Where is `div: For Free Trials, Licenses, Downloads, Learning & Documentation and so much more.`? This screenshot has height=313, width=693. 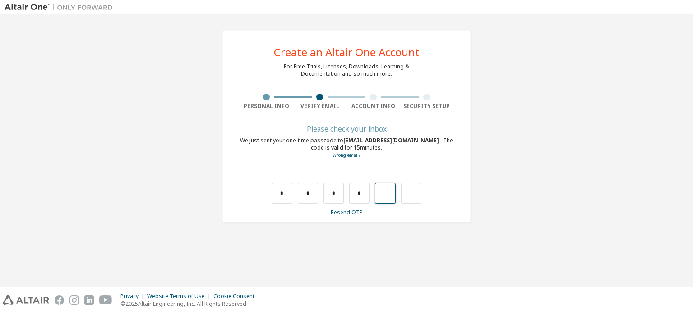
div: For Free Trials, Licenses, Downloads, Learning & Documentation and so much more. is located at coordinates (346, 70).